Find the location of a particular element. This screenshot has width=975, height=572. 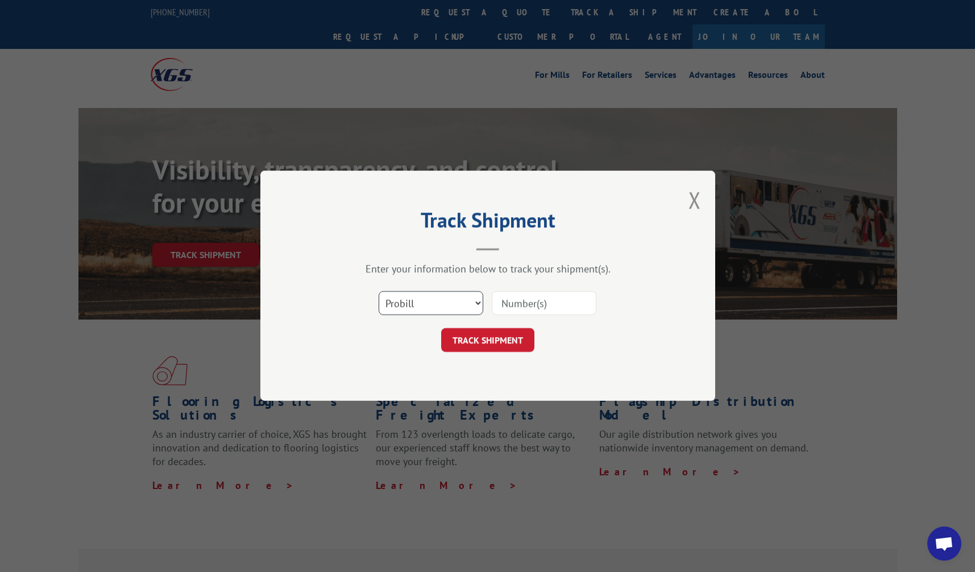

button: TRACK SHIPMENT is located at coordinates (488, 341).